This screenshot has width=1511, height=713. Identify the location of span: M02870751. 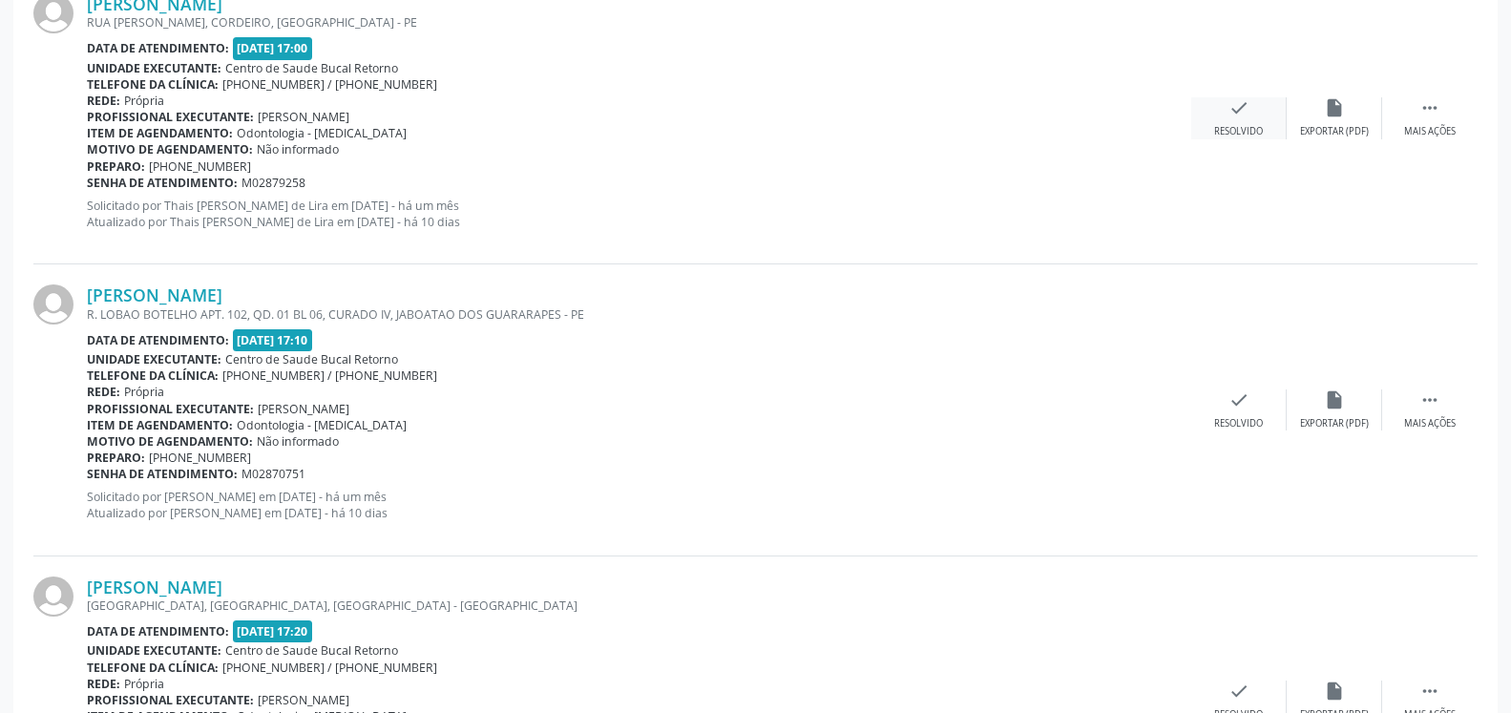
(273, 473).